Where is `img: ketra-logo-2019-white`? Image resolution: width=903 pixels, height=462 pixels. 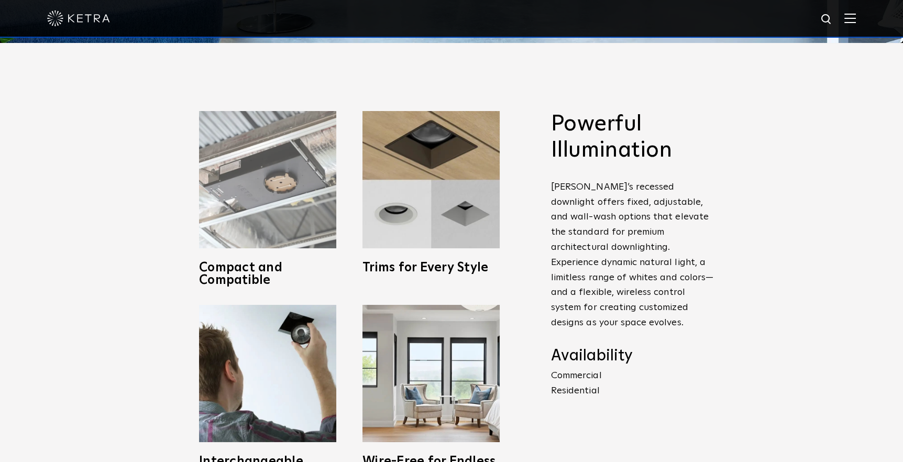
img: ketra-logo-2019-white is located at coordinates (79, 18).